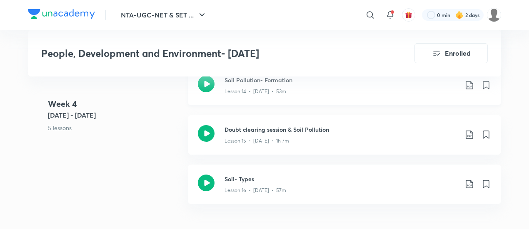 This screenshot has height=229, width=529. What do you see at coordinates (494, 15) in the screenshot?
I see `img: Baani khurana` at bounding box center [494, 15].